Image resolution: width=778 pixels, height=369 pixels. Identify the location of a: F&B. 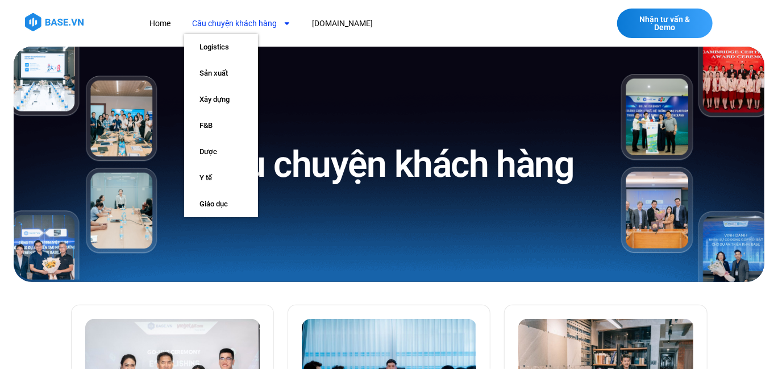
(221, 126).